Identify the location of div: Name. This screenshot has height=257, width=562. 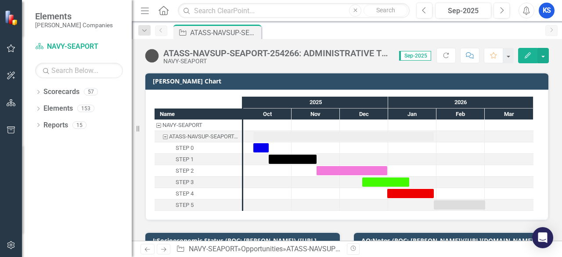
(198, 114).